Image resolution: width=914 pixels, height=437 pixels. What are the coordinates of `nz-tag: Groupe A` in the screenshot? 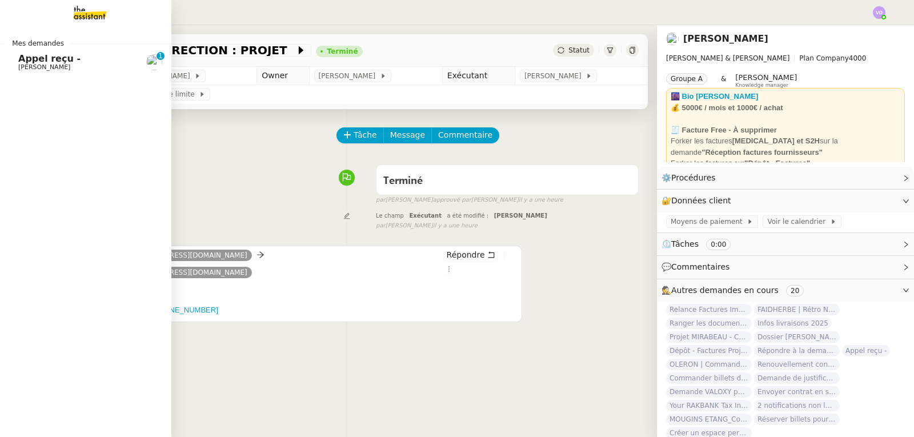 It's located at (687, 79).